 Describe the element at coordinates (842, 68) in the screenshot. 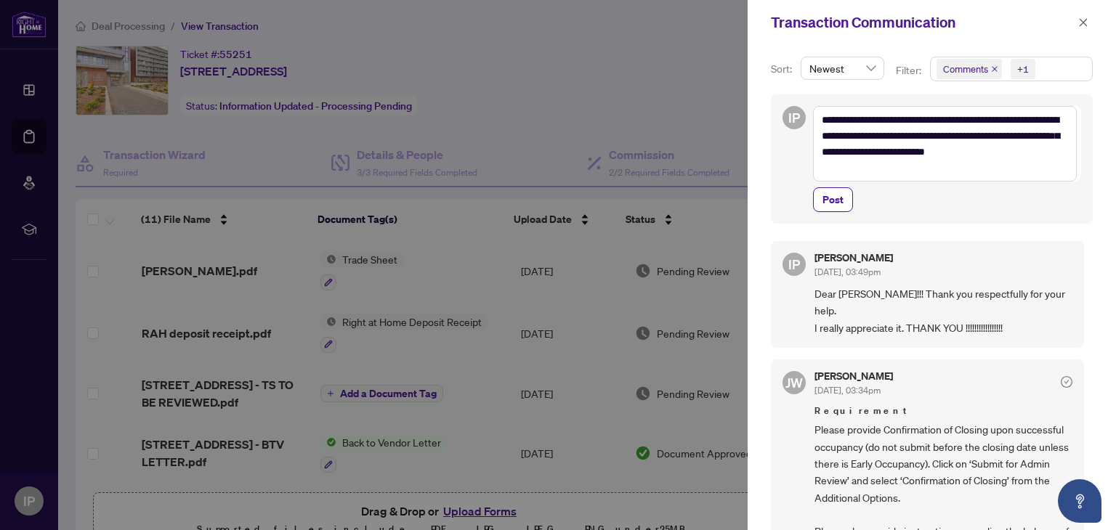

I see `span: Newest` at that location.